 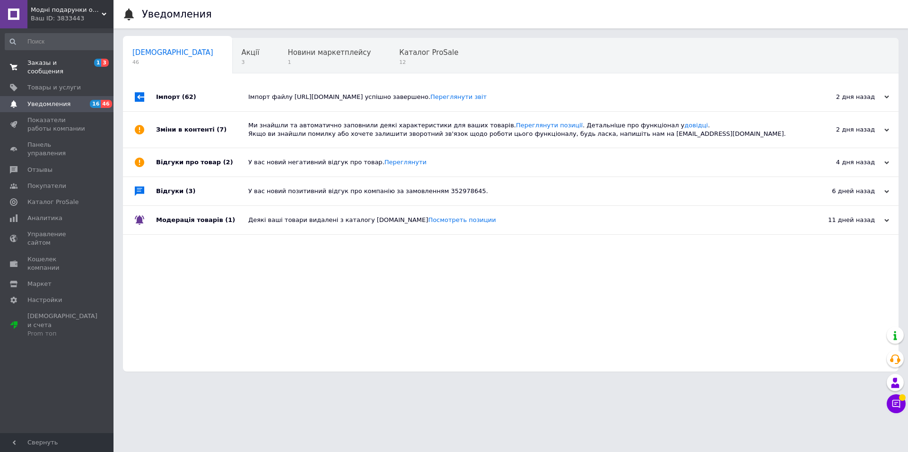 I want to click on div: 4 дня назад, so click(x=842, y=162).